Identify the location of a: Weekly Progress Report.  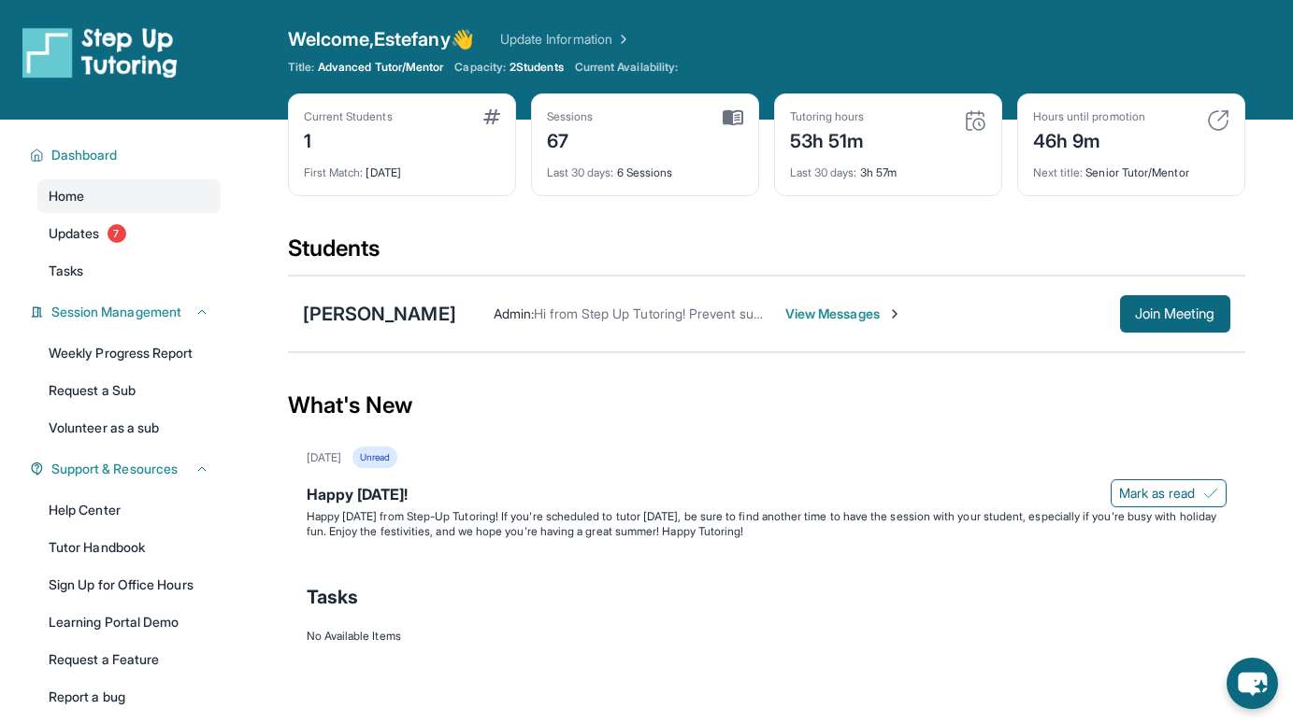
(129, 353).